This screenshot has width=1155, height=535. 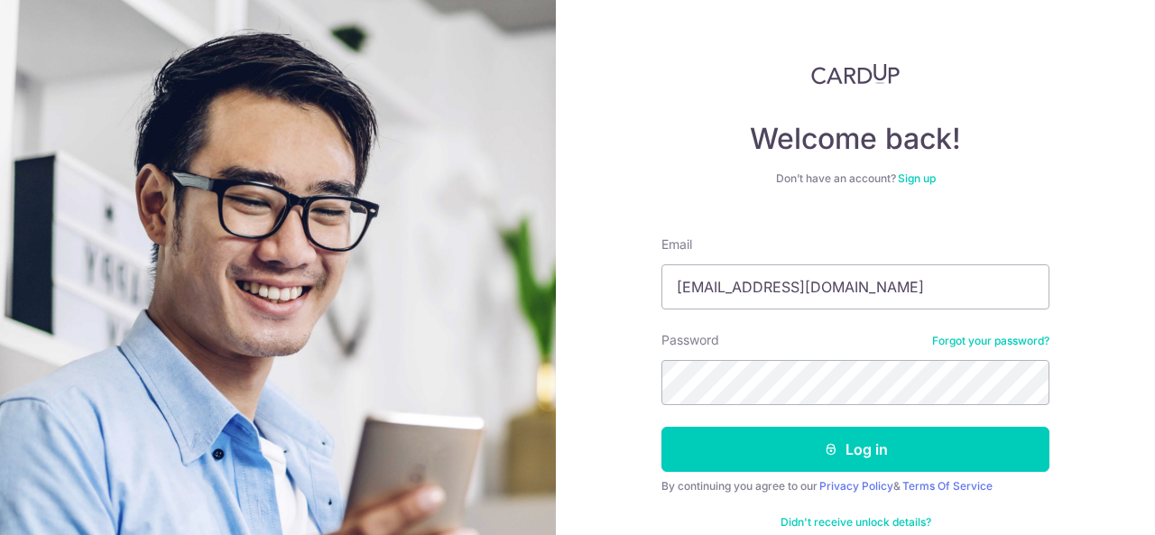 What do you see at coordinates (855, 139) in the screenshot?
I see `h4: Welcome back!` at bounding box center [855, 139].